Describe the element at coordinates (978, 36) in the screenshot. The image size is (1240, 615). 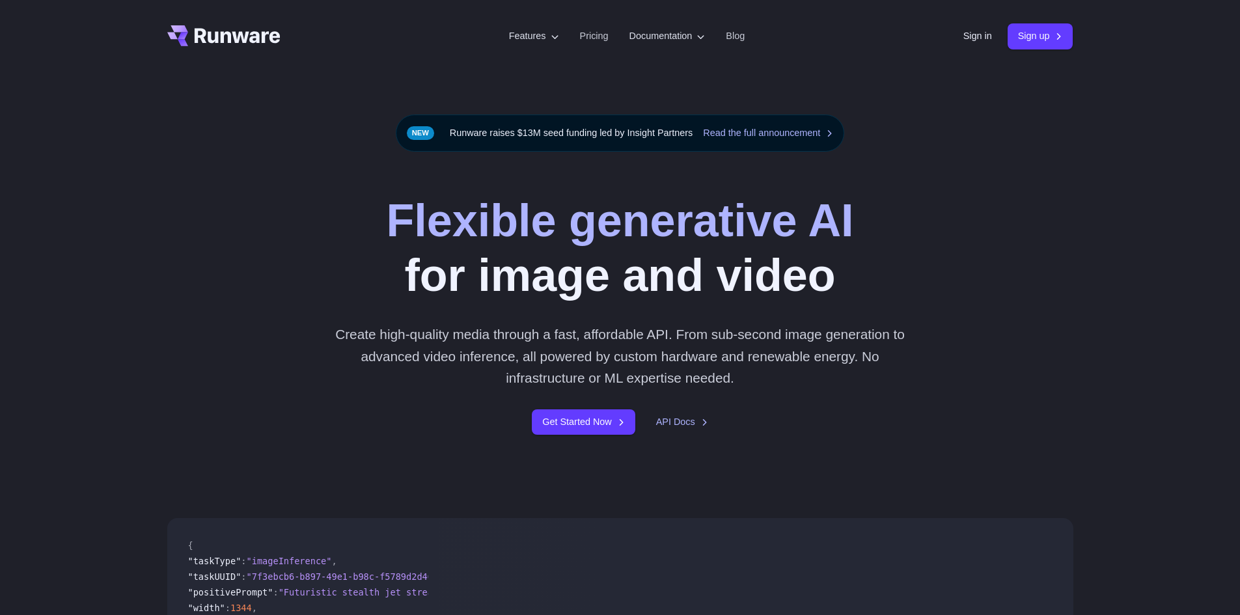
I see `a: Sign in` at that location.